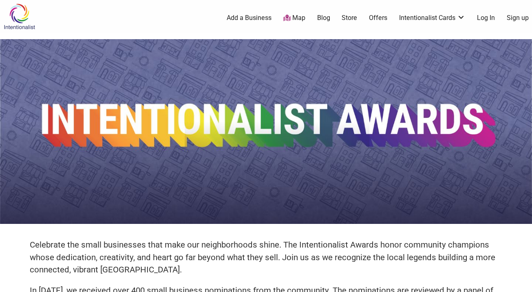  I want to click on p: Celebrate the small businesses that make our neighborhoods shine. The Intentionalist Awards honor..., so click(266, 257).